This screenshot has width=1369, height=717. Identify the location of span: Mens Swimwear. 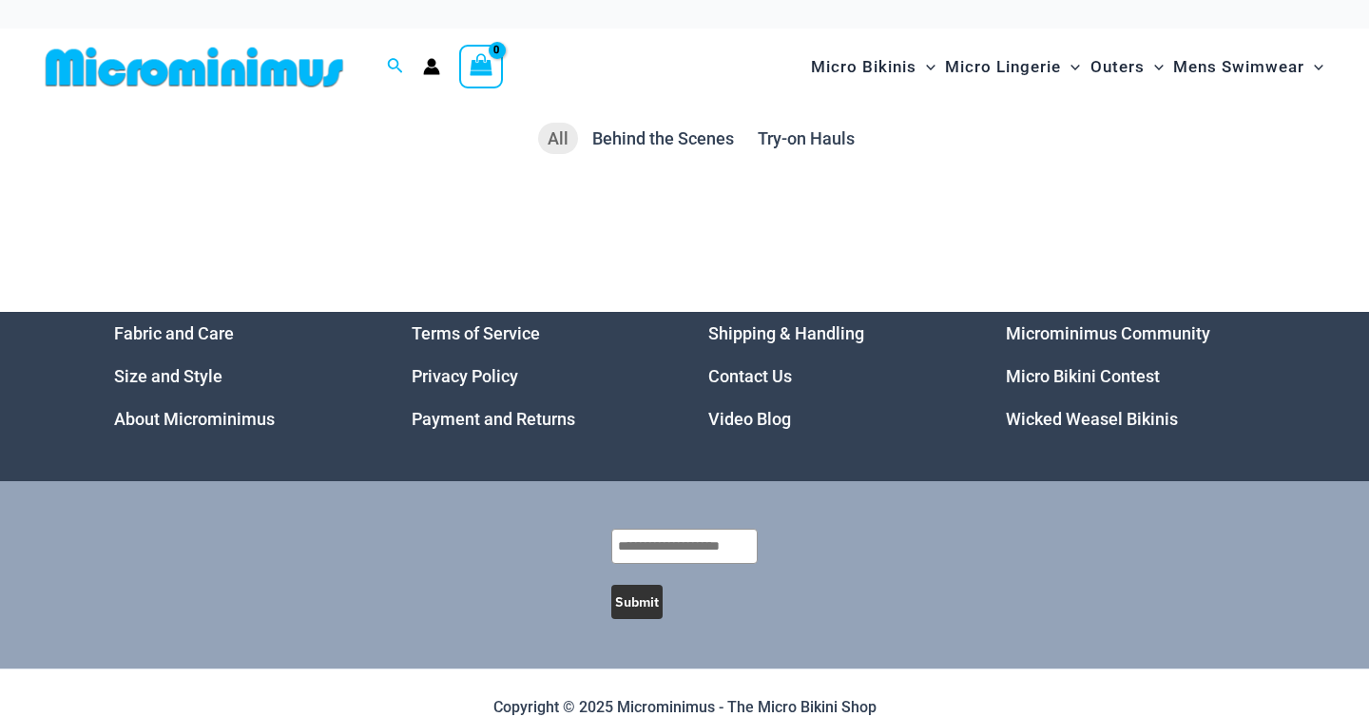
(1238, 67).